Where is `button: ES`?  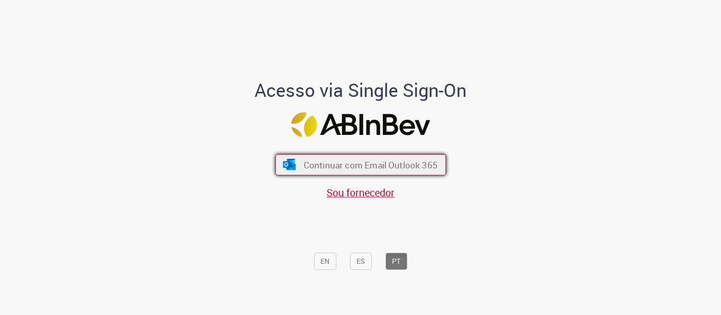 button: ES is located at coordinates (360, 261).